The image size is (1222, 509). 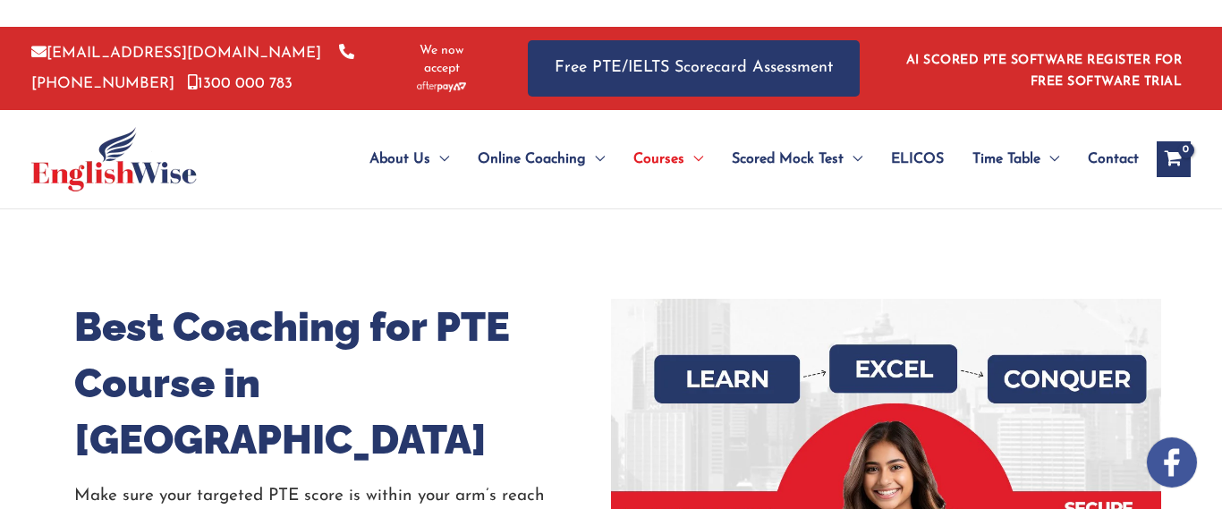 What do you see at coordinates (668, 159) in the screenshot?
I see `a: CoursesMenu Toggle` at bounding box center [668, 159].